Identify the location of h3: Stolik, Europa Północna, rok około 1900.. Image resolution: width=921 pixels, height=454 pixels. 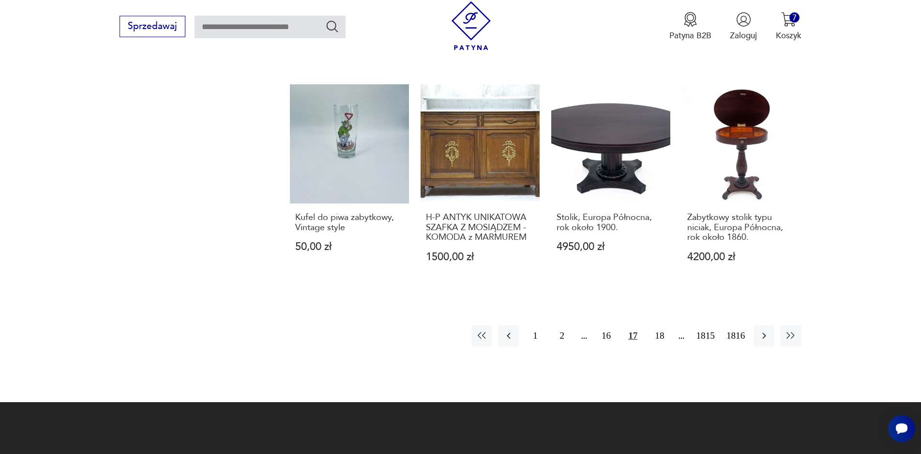
(611, 222).